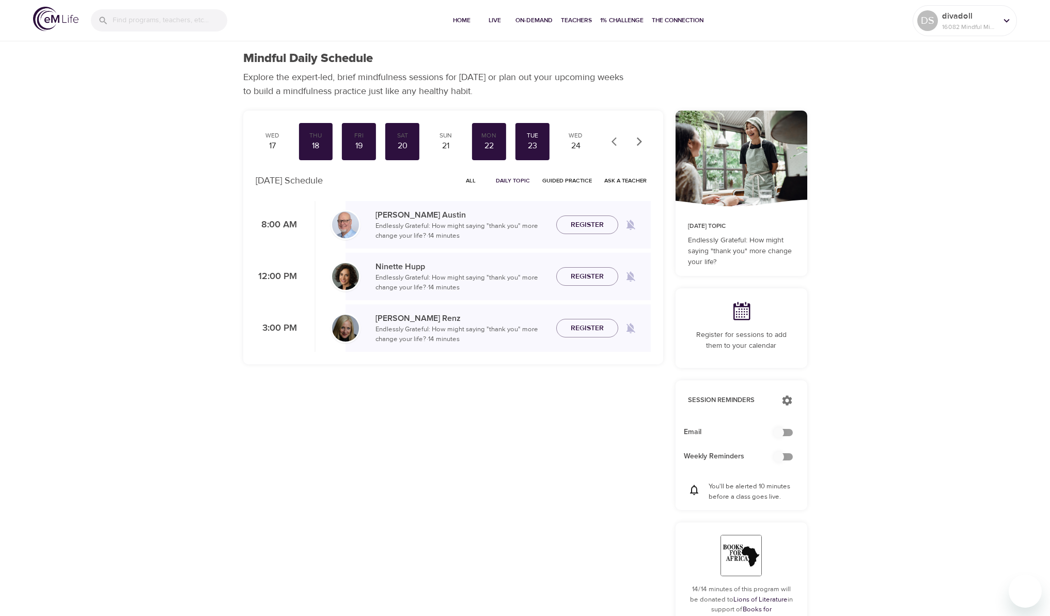 The height and width of the screenshot is (616, 1050). I want to click on p: 12:00 PM, so click(276, 276).